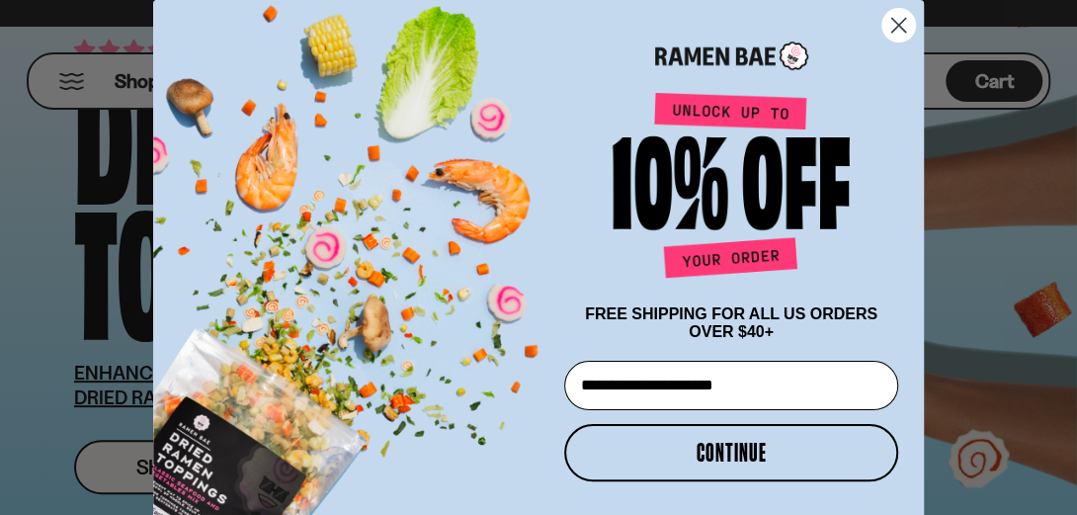 The height and width of the screenshot is (515, 1077). What do you see at coordinates (731, 189) in the screenshot?
I see `img: Unlock up to 10% off` at bounding box center [731, 189].